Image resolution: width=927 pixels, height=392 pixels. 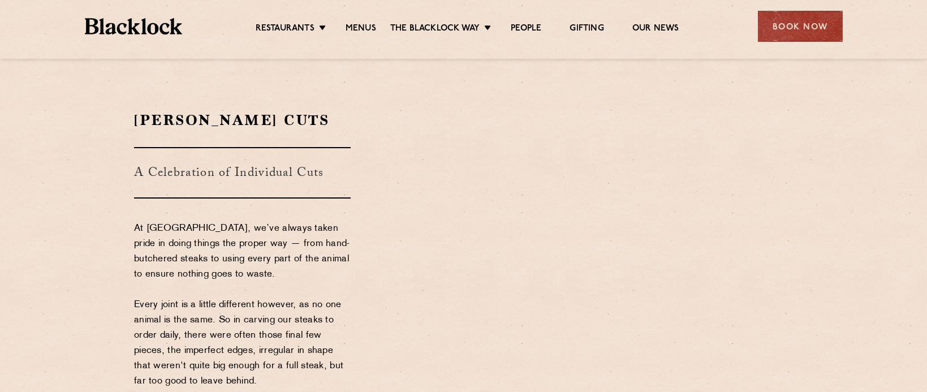 I want to click on a: Restaurants, so click(x=285, y=29).